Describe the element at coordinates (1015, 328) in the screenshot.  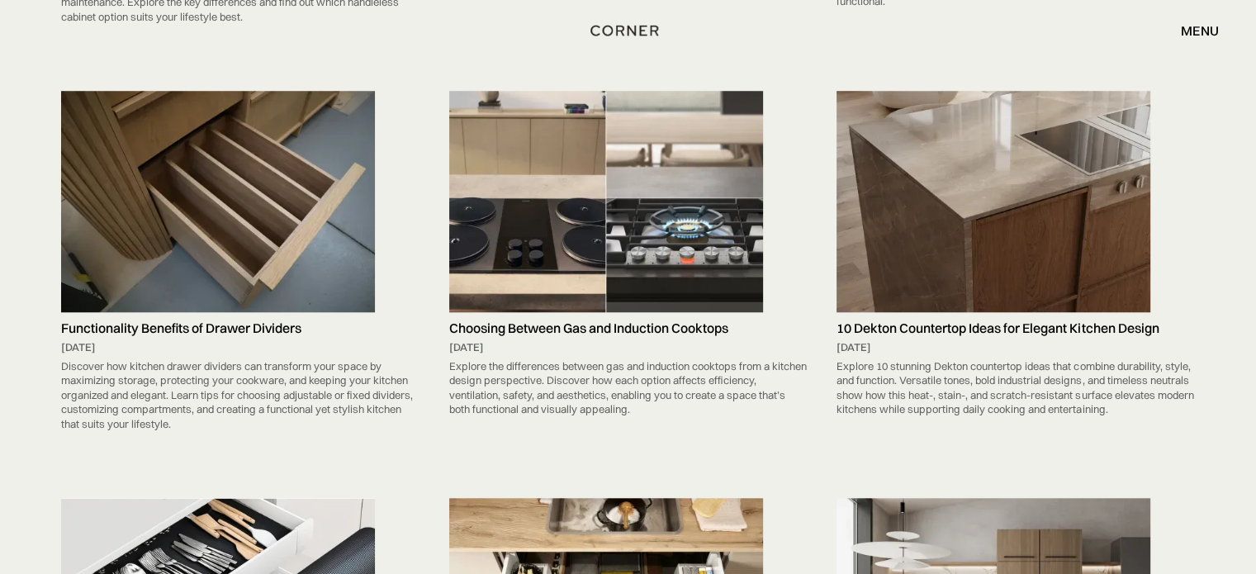
I see `h5: 10 Dekton Countertop Ideas for Elegant Kitchen Design` at that location.